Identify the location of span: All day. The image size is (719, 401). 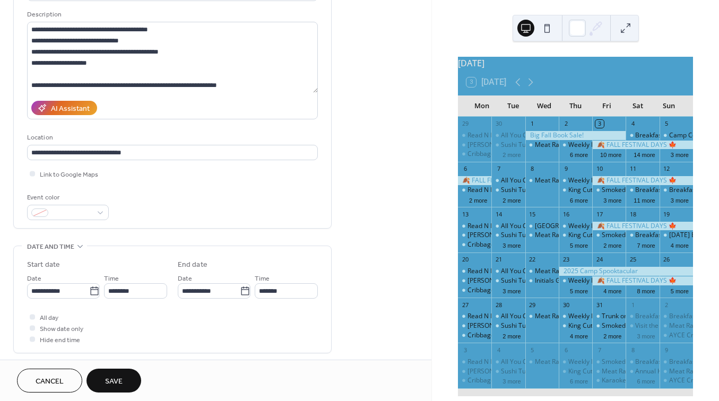
(49, 318).